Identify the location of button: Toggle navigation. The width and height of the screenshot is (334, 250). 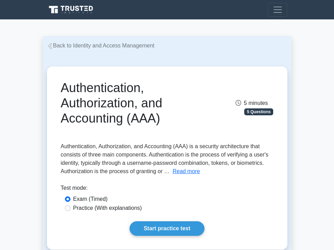
(278, 10).